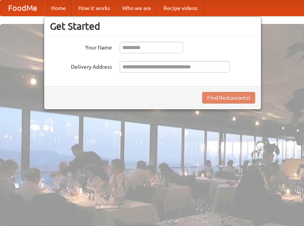 This screenshot has width=304, height=226. Describe the element at coordinates (152, 26) in the screenshot. I see `h3: Get Started` at that location.